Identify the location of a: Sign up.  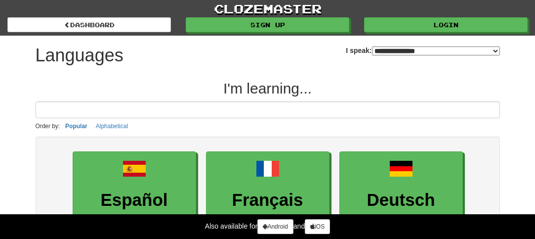
(267, 25).